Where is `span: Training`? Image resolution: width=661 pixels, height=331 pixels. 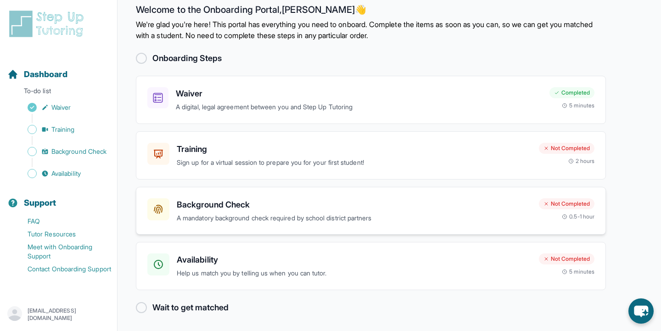 span: Training is located at coordinates (63, 129).